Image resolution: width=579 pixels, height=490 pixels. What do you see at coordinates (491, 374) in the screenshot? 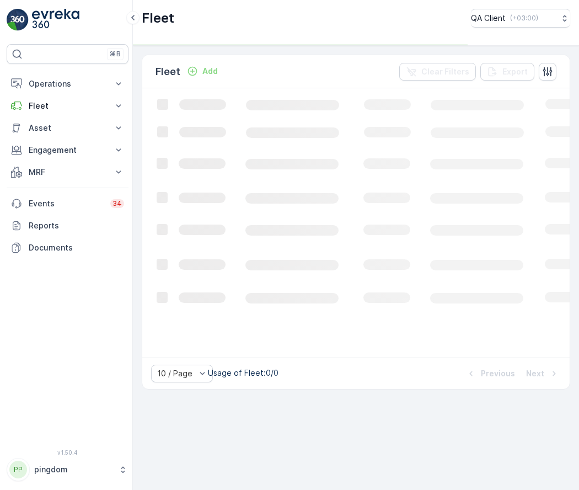
I see `button: Previous` at bounding box center [491, 374].